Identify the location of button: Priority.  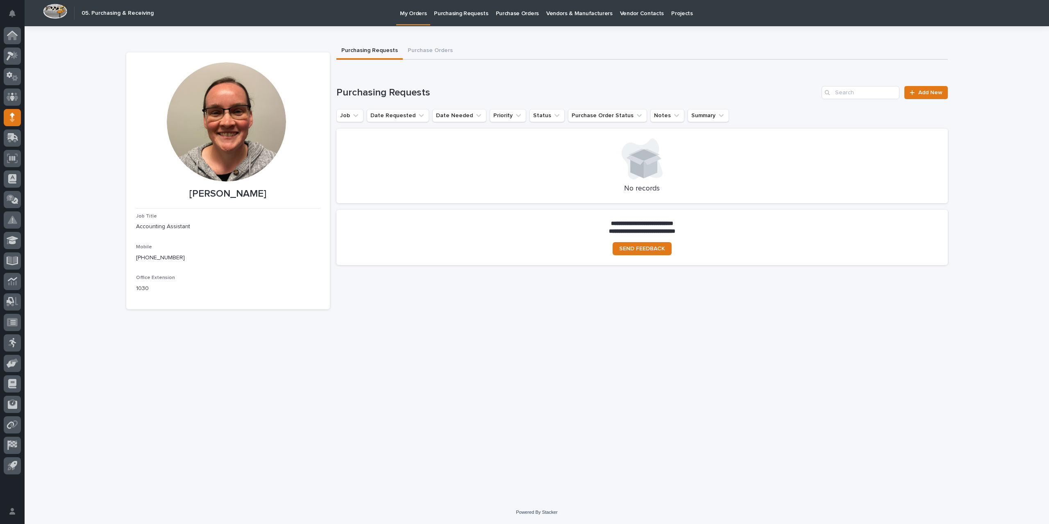
(508, 116).